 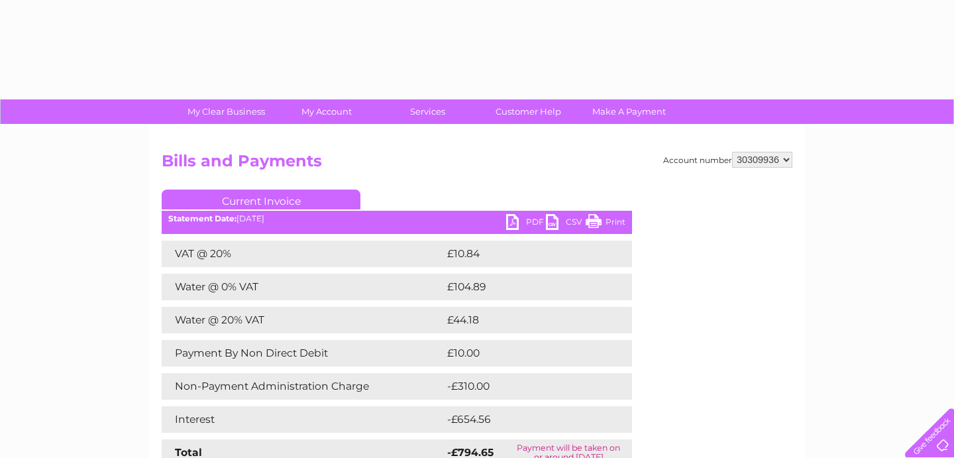 What do you see at coordinates (303, 287) in the screenshot?
I see `td: Water @ 0% VAT` at bounding box center [303, 287].